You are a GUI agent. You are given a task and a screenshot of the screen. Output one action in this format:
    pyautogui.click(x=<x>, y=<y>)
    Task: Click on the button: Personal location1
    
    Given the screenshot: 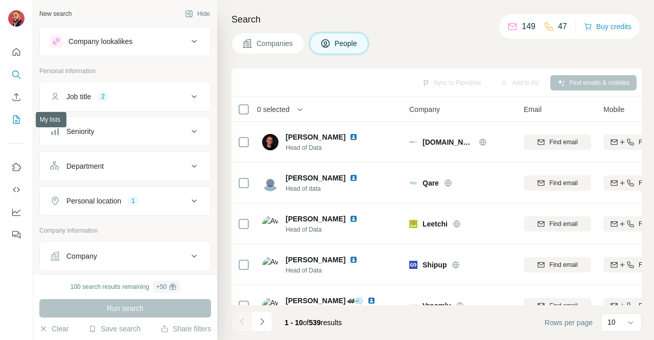 What is the action you would take?
    pyautogui.click(x=125, y=201)
    